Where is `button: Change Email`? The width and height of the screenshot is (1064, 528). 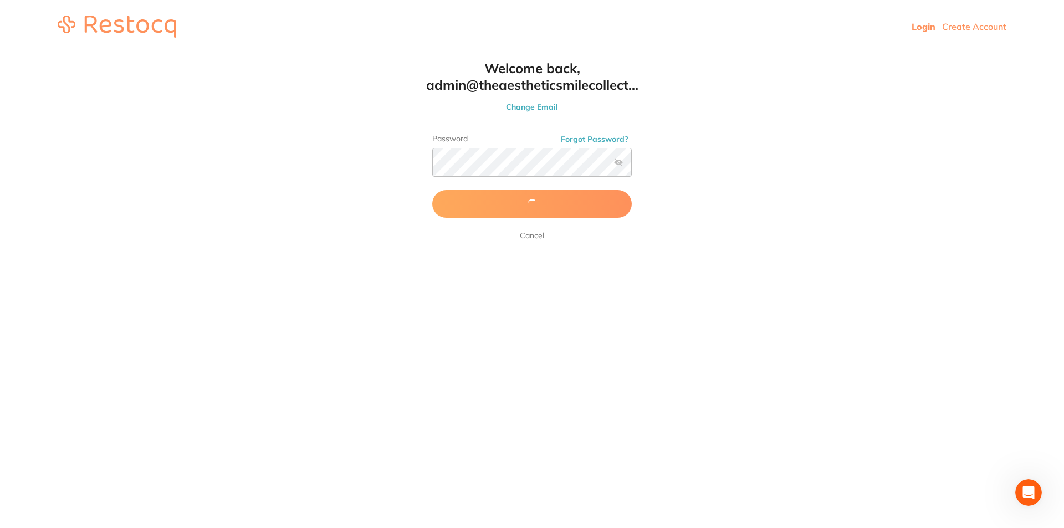
button: Change Email is located at coordinates (532, 107).